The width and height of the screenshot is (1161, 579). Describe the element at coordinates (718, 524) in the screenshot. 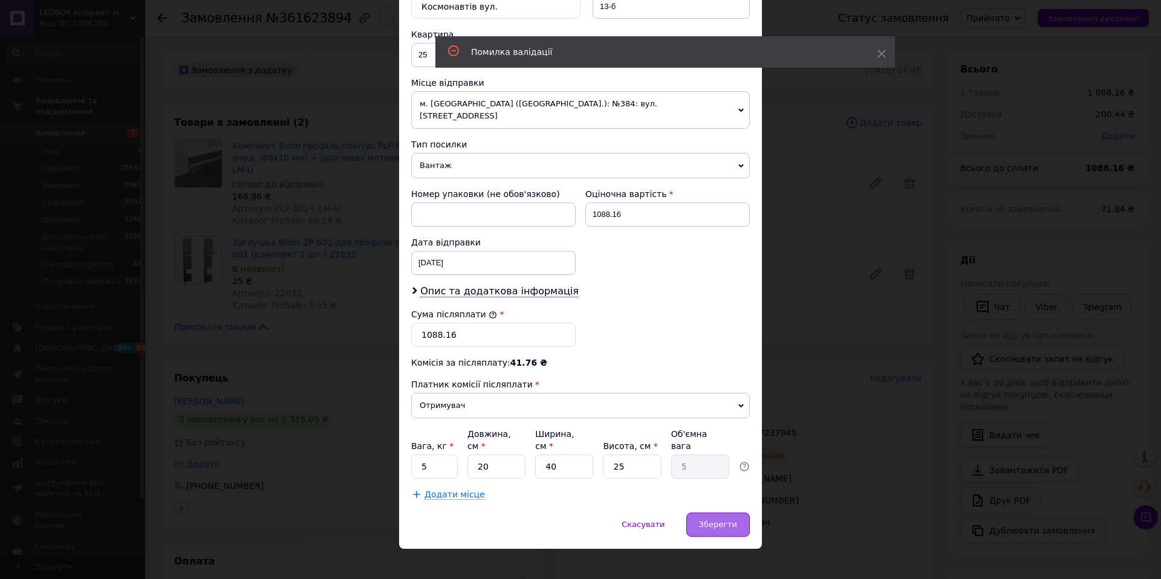

I see `span: Зберегти` at that location.